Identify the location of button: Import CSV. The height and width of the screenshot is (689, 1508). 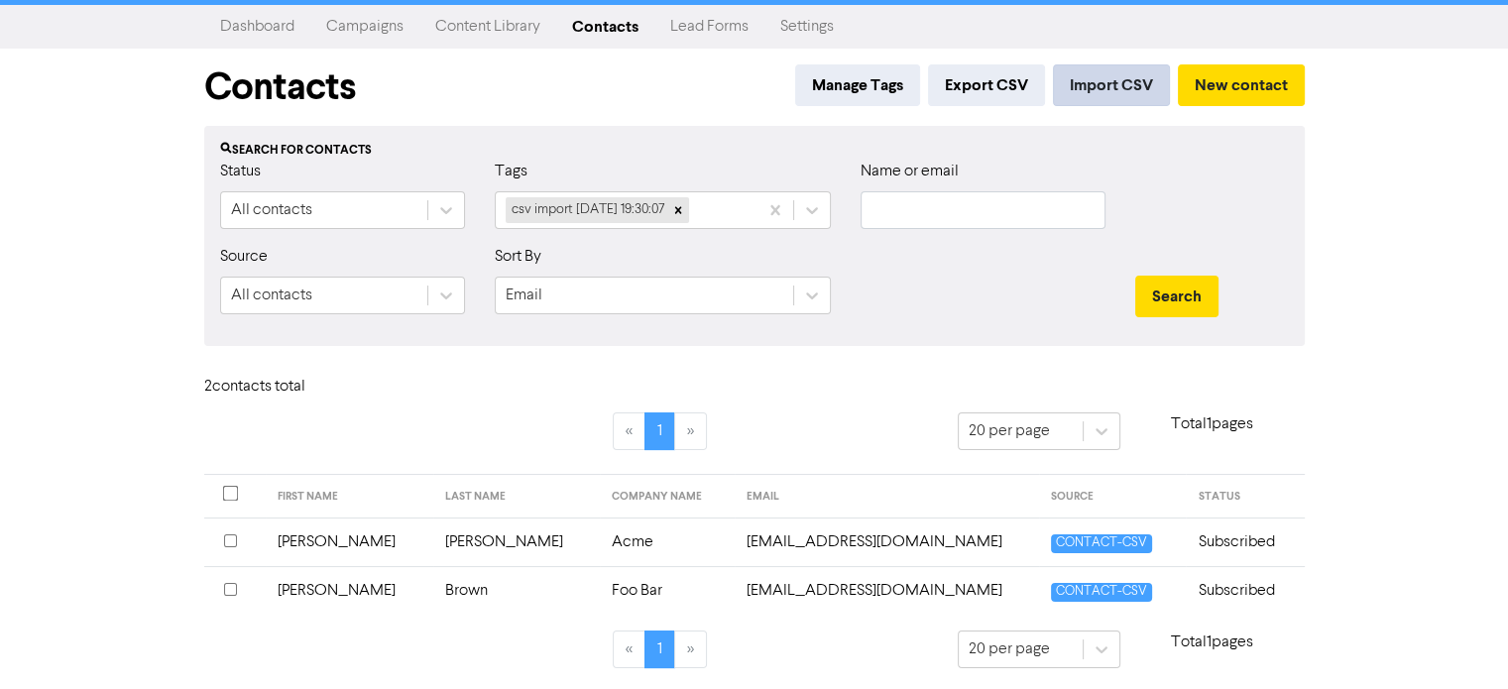
(1111, 85).